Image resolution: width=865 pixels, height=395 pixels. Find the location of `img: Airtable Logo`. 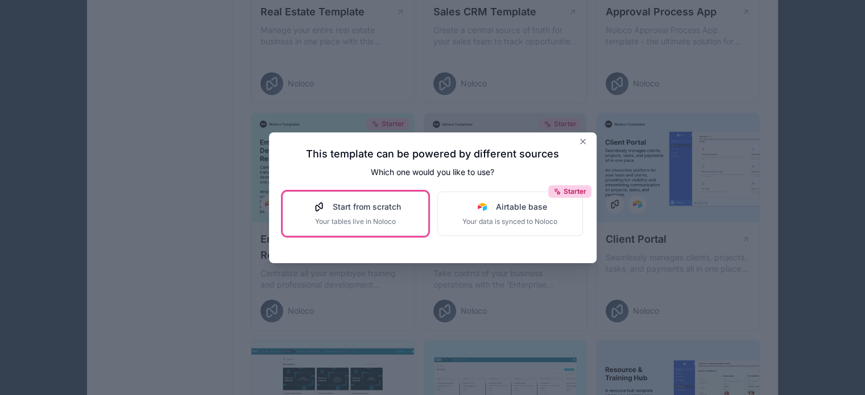

img: Airtable Logo is located at coordinates (482, 207).